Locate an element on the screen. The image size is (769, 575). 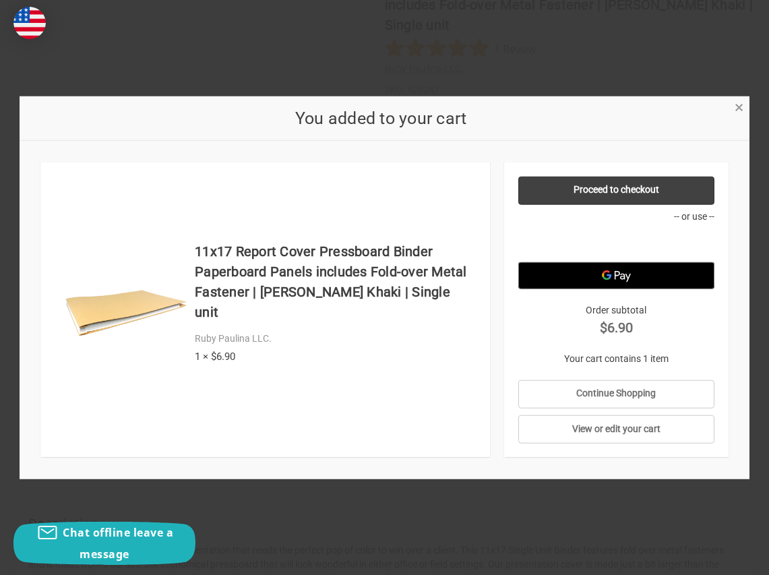
p: Your cart contains 1 item is located at coordinates (616, 358).